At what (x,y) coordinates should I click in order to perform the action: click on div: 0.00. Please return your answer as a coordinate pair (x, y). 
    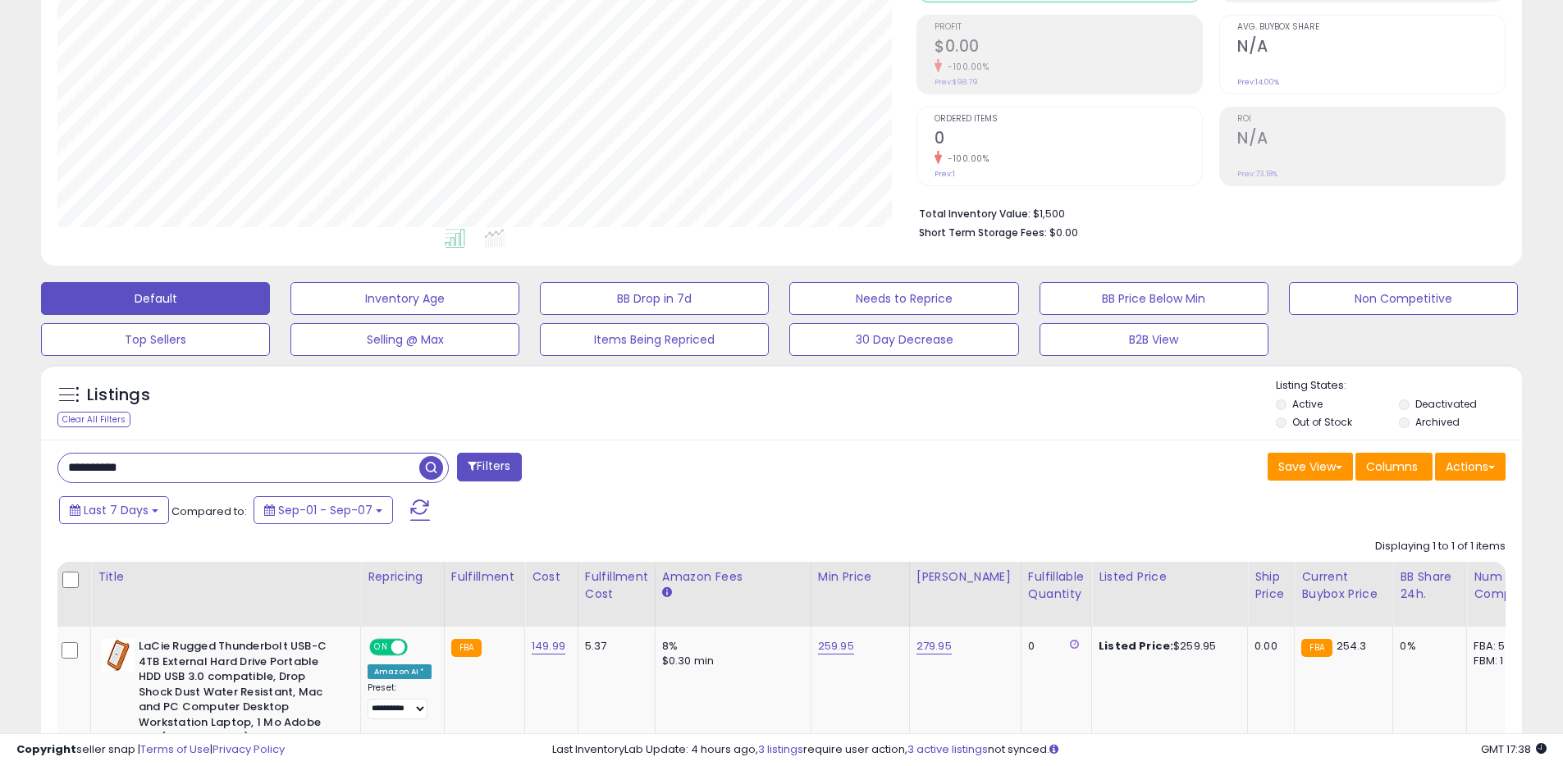
    Looking at the image, I should click on (1267, 646).